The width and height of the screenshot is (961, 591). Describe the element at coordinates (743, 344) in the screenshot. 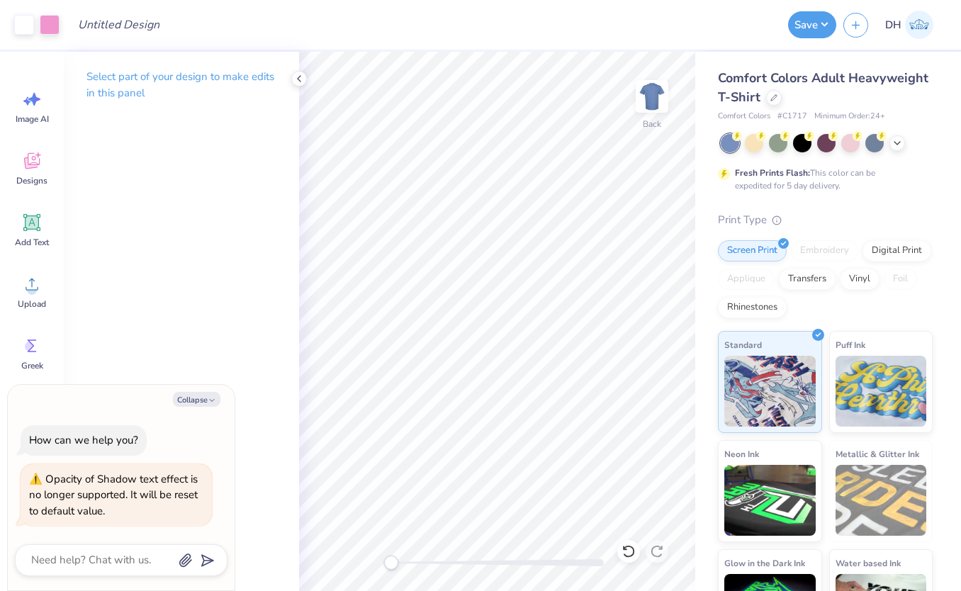

I see `span: Standard` at that location.